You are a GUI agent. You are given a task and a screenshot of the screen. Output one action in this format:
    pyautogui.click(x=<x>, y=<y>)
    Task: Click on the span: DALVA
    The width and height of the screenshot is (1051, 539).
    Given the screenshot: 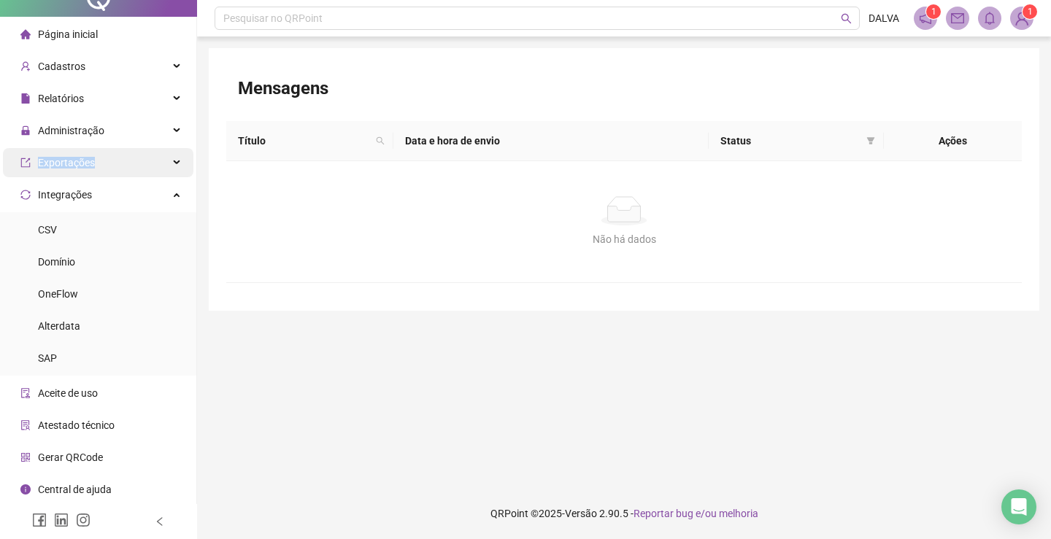 What is the action you would take?
    pyautogui.click(x=884, y=18)
    